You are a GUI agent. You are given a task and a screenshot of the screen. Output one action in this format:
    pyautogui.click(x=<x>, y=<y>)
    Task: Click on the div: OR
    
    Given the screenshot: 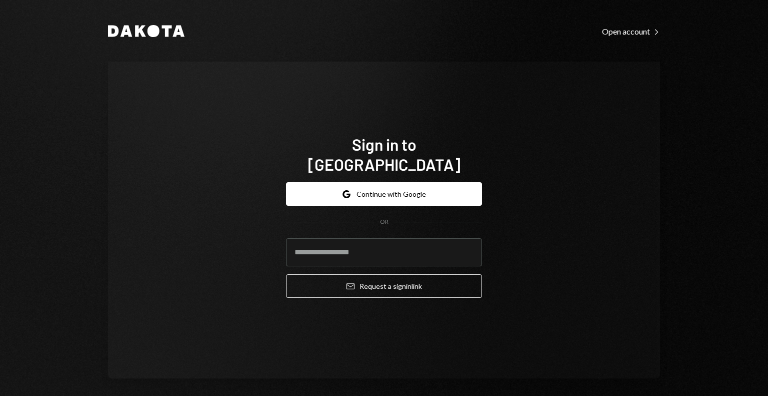 What is the action you would take?
    pyautogui.click(x=384, y=222)
    